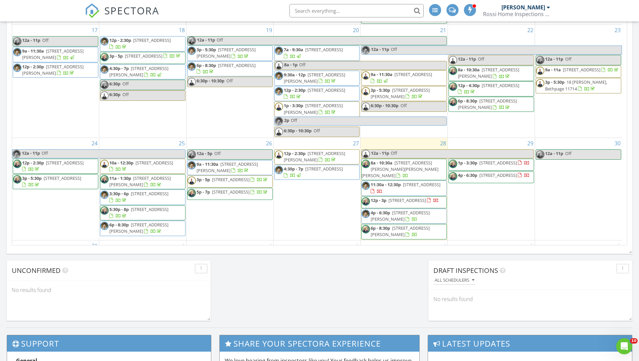  What do you see at coordinates (443, 30) in the screenshot?
I see `a: Go to August 21, 2025` at bounding box center [443, 30].